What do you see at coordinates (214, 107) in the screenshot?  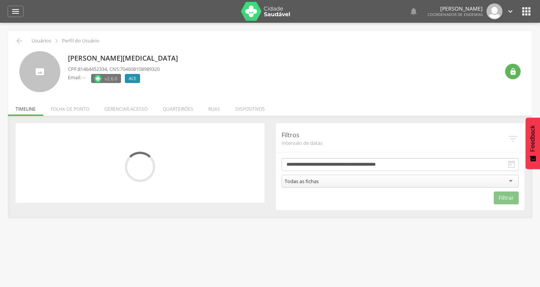 I see `li: Ruas` at bounding box center [214, 107].